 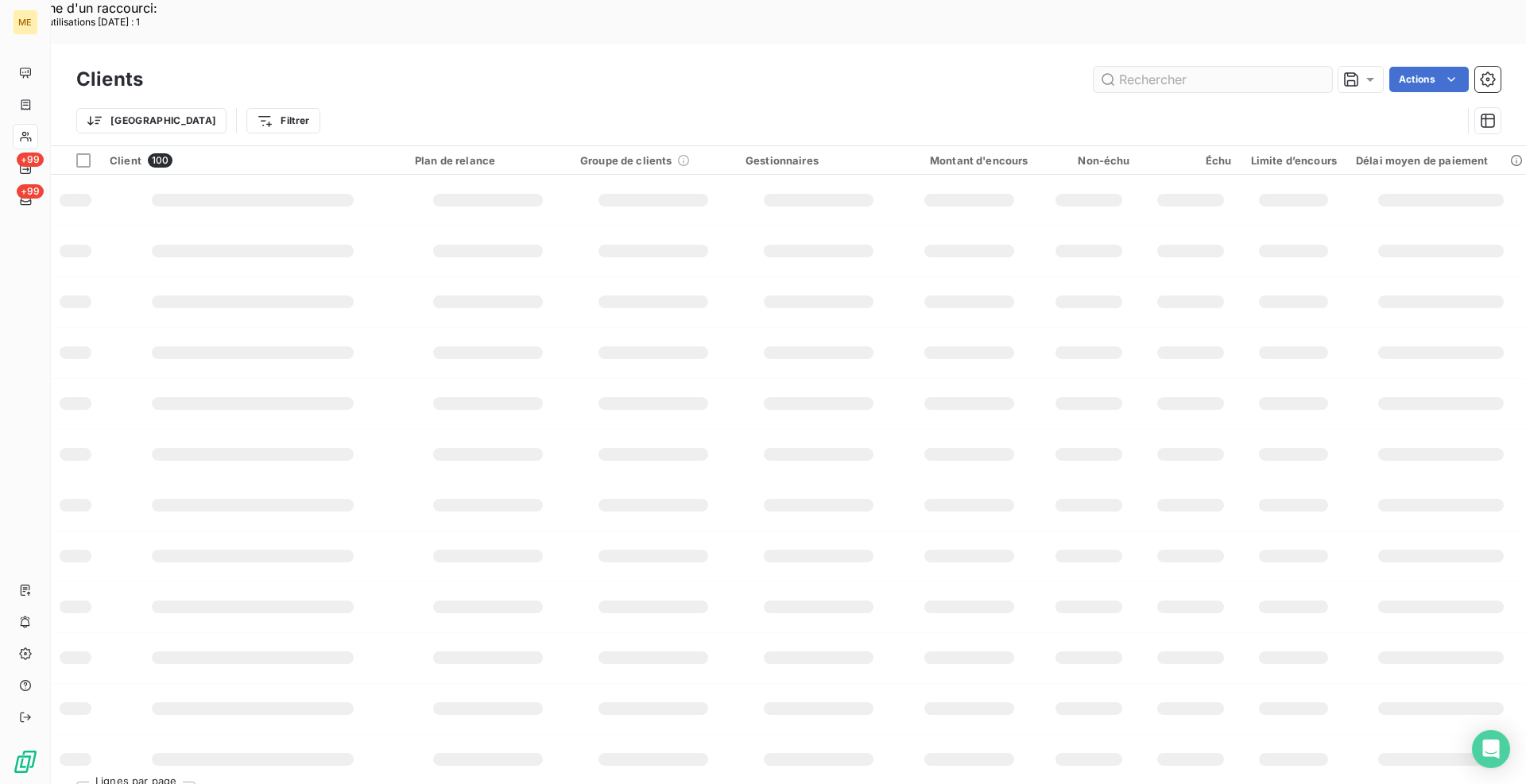 What do you see at coordinates (1293, 161) in the screenshot?
I see `div: Limite d’encours` at bounding box center [1293, 161].